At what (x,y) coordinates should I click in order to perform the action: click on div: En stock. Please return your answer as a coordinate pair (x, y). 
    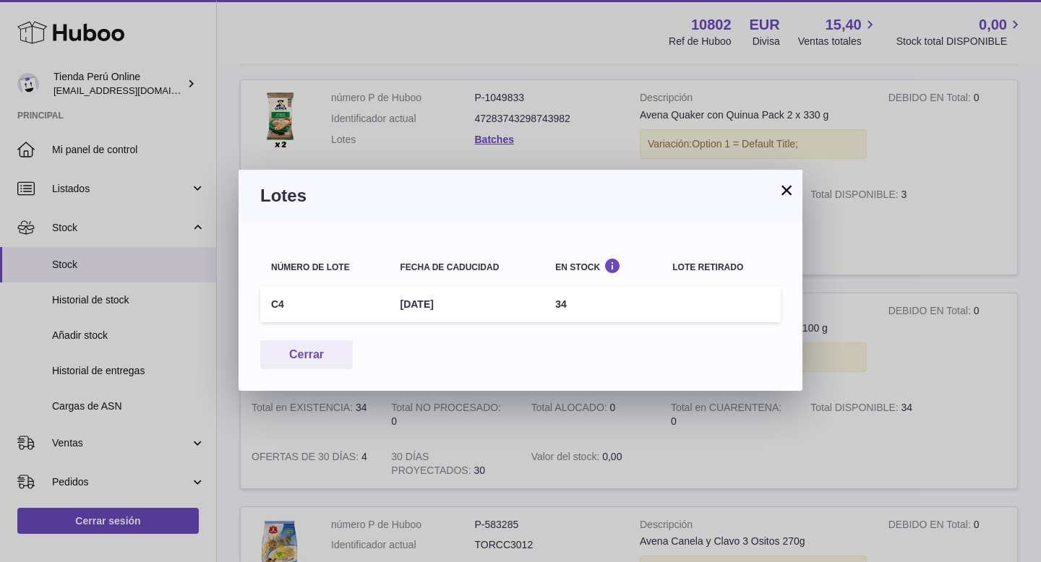
    Looking at the image, I should click on (603, 264).